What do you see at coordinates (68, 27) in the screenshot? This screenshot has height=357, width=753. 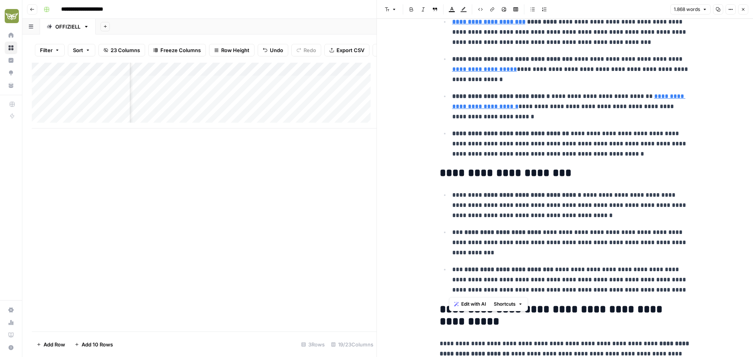 I see `a: OFFIZIELL` at bounding box center [68, 27].